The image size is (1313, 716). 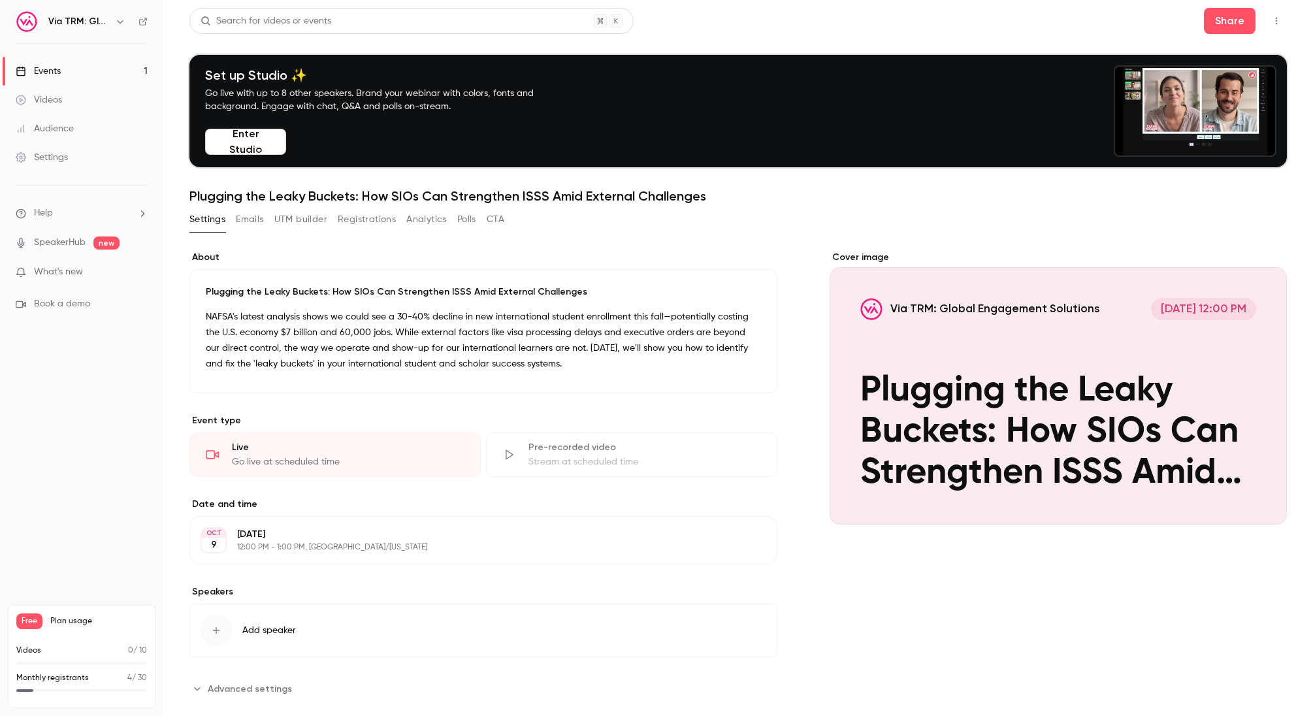 I want to click on section: Cover image, so click(x=1059, y=387).